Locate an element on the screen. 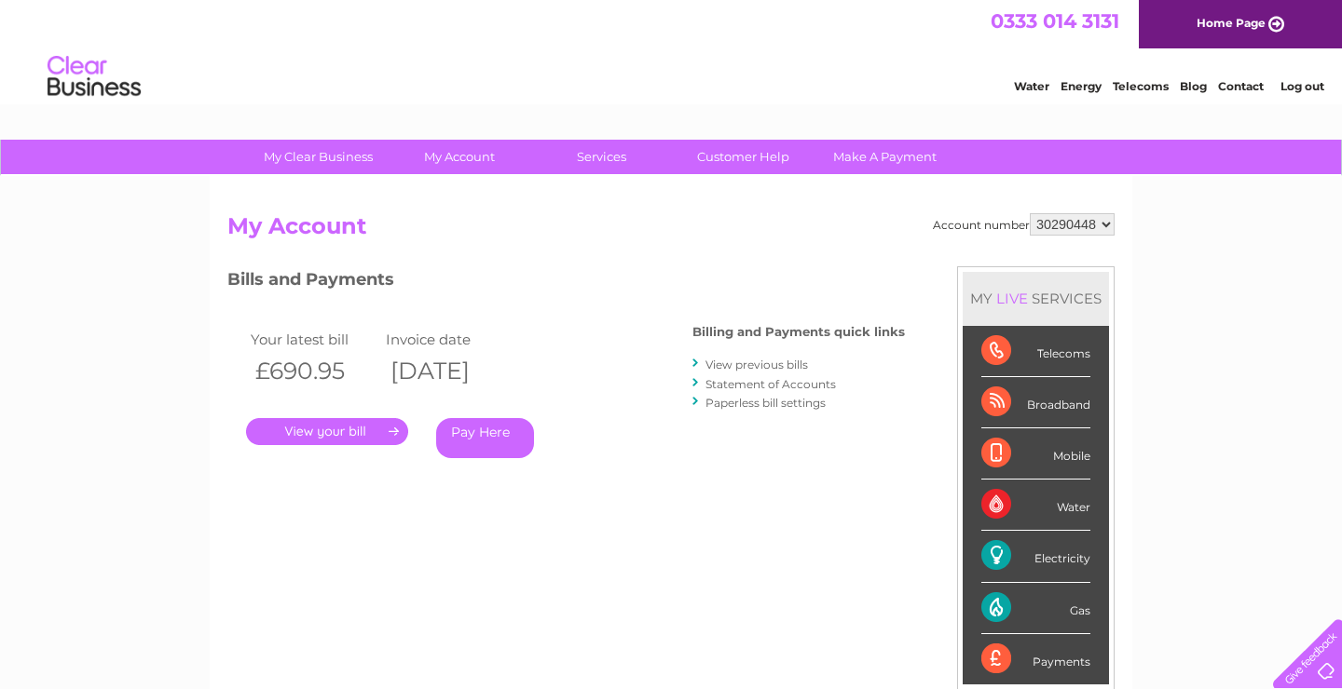  a: Log out is located at coordinates (1301, 86).